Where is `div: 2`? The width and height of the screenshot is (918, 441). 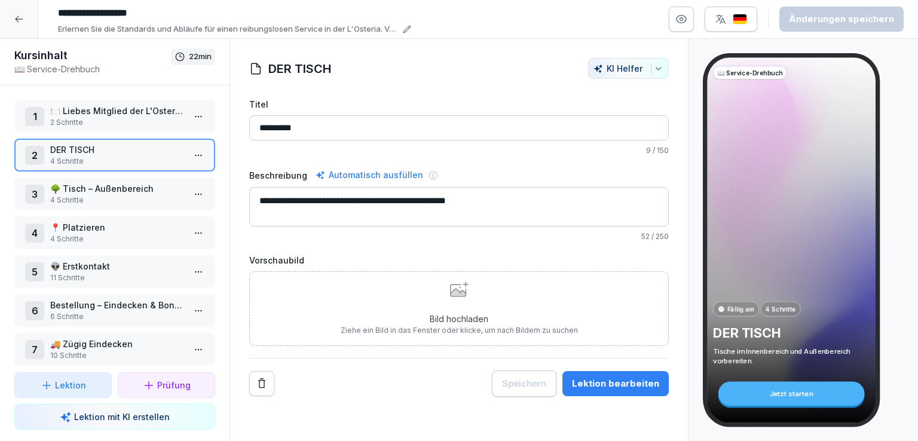 div: 2 is located at coordinates (35, 155).